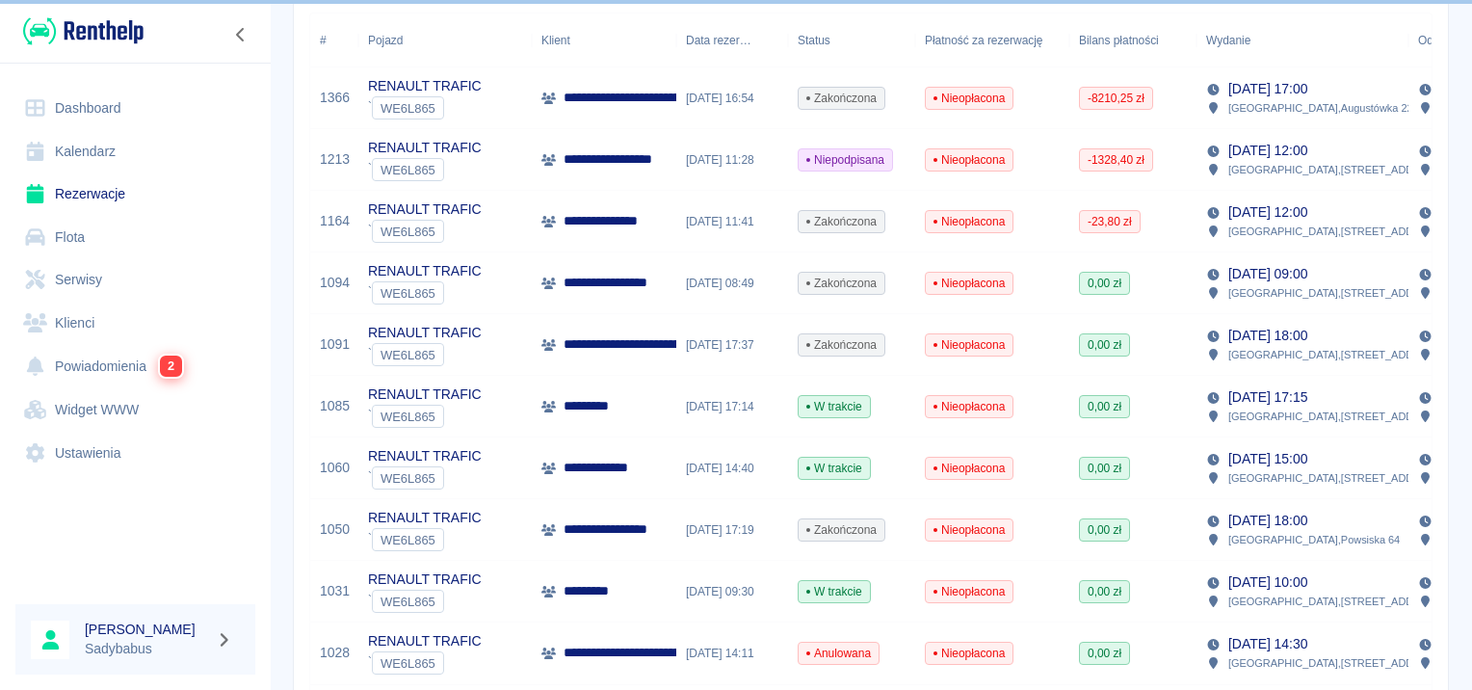 Image resolution: width=1472 pixels, height=690 pixels. What do you see at coordinates (334, 591) in the screenshot?
I see `a: 1031` at bounding box center [334, 591].